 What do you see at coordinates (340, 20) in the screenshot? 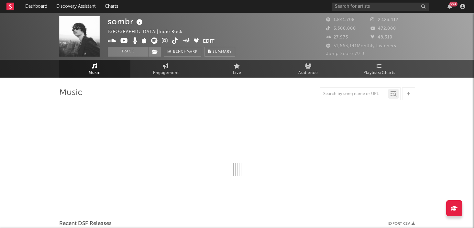
I see `span: 1,841,708` at bounding box center [340, 20].